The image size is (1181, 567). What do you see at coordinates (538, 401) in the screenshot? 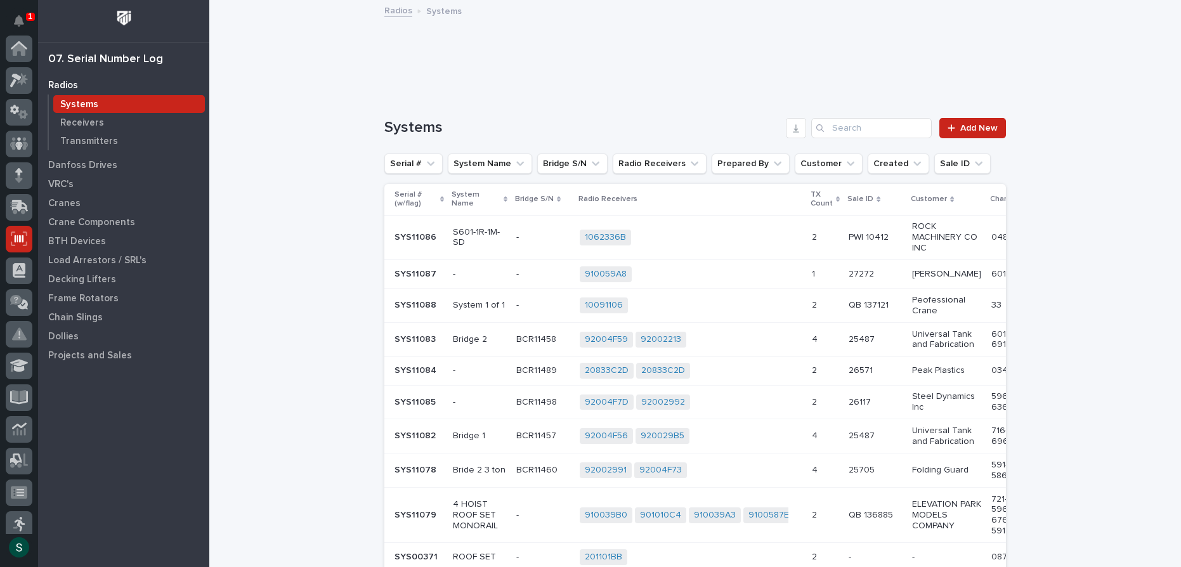
I see `p: BCR11498` at bounding box center [538, 401].